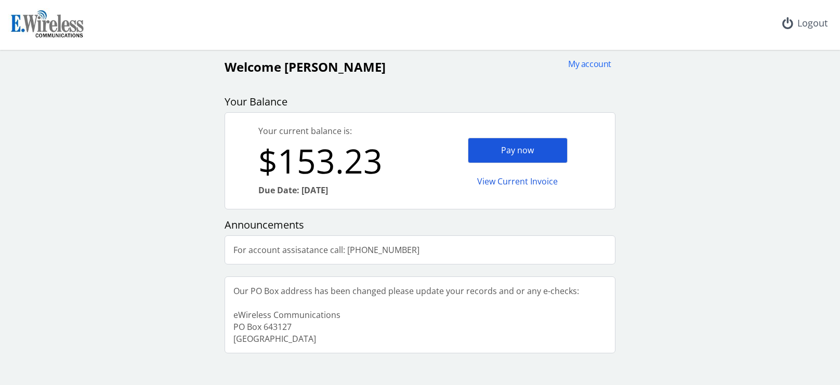 The width and height of the screenshot is (840, 385). Describe the element at coordinates (264, 225) in the screenshot. I see `span: Announcements` at that location.